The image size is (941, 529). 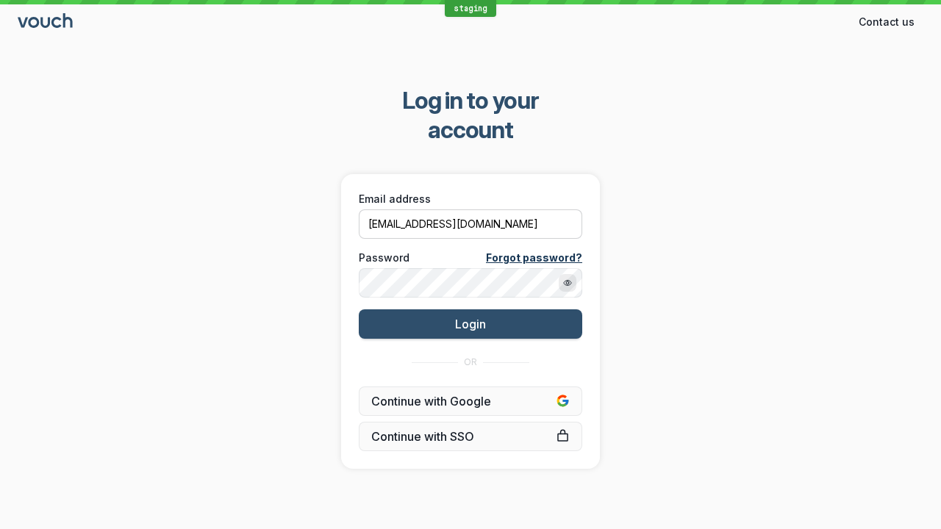 I want to click on span: Continue with SSO, so click(x=471, y=437).